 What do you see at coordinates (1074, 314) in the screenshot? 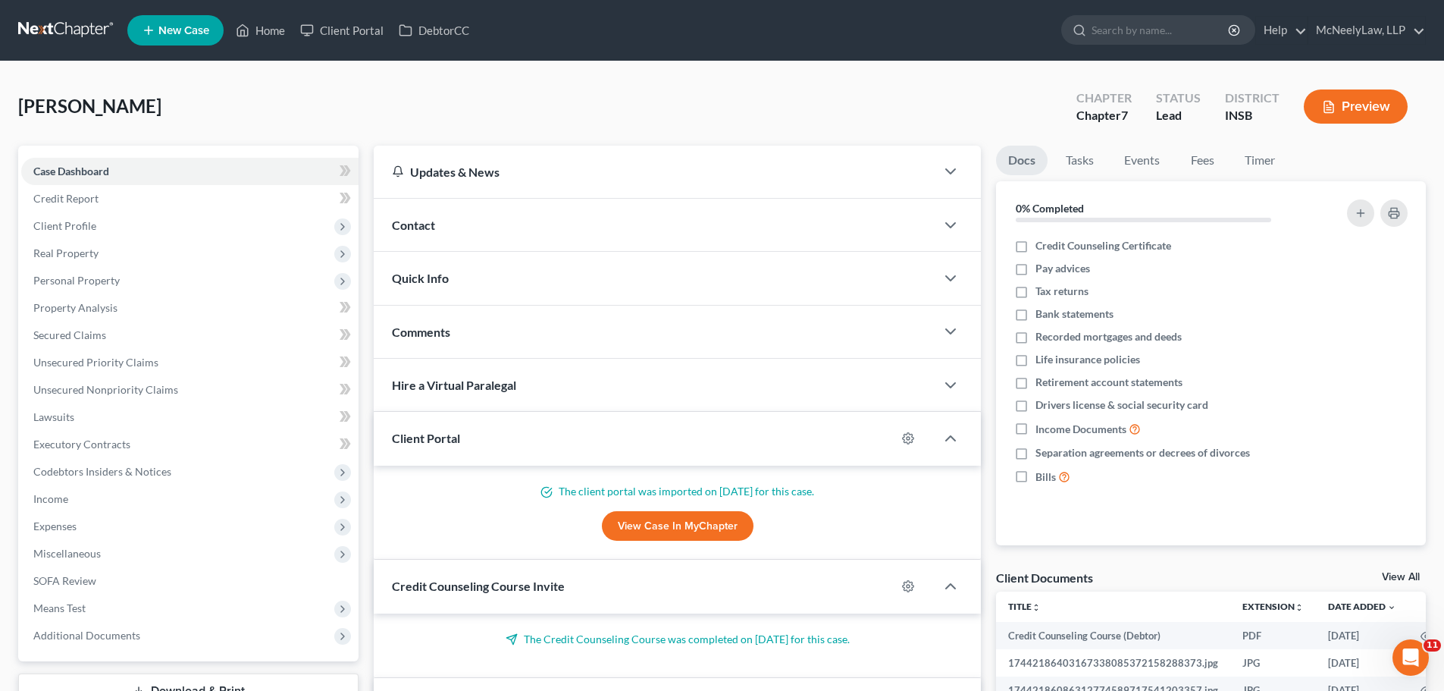
I see `span: Bank statements` at bounding box center [1074, 314].